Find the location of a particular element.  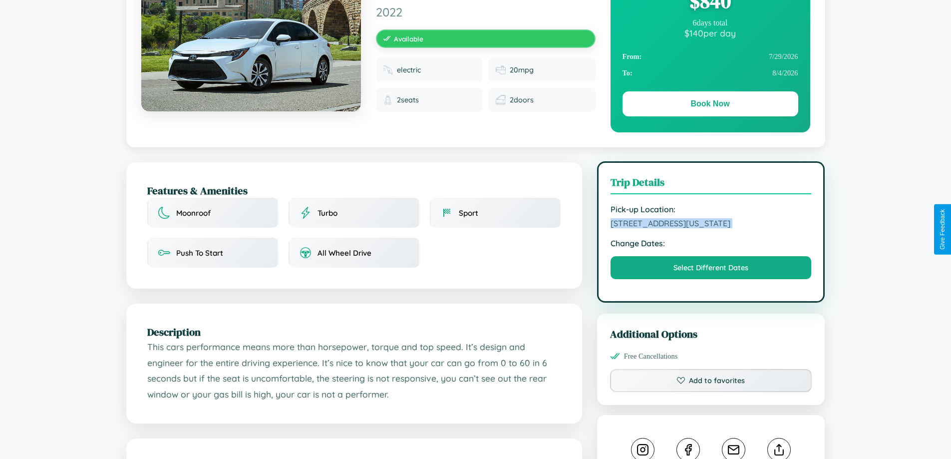

h3: Additional Options is located at coordinates (711, 334).